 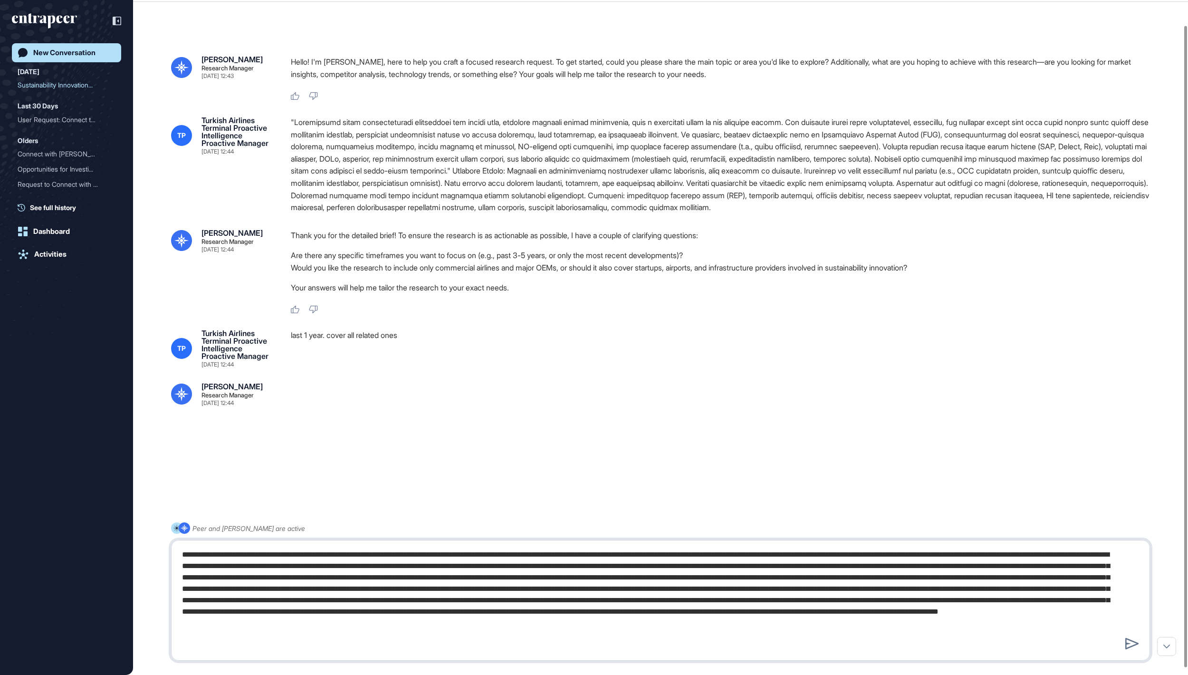 What do you see at coordinates (64, 53) in the screenshot?
I see `div: New Conversation` at bounding box center [64, 53].